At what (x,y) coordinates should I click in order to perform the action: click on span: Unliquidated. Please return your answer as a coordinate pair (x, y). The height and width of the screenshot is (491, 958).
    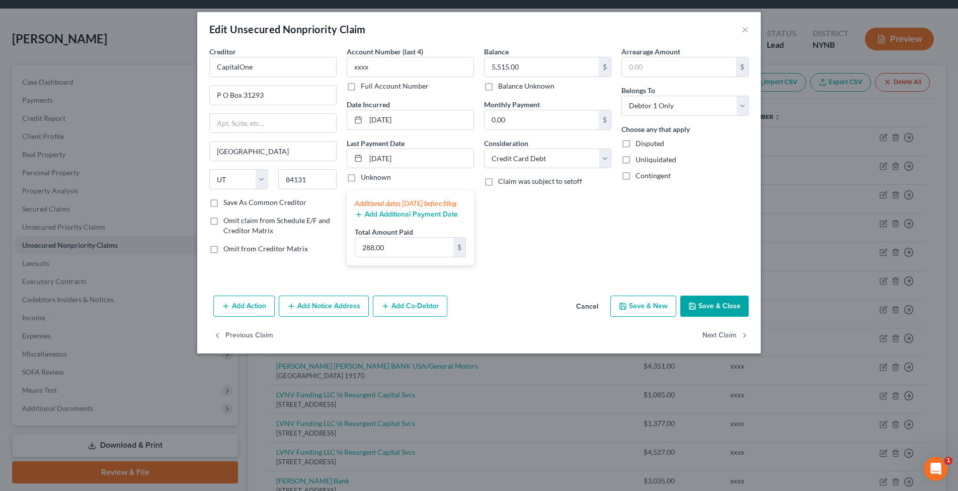
    Looking at the image, I should click on (656, 159).